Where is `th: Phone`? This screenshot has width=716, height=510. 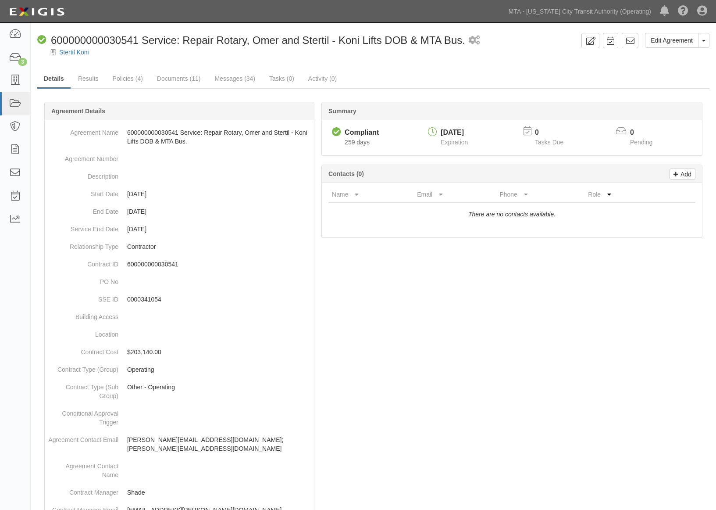 th: Phone is located at coordinates (540, 194).